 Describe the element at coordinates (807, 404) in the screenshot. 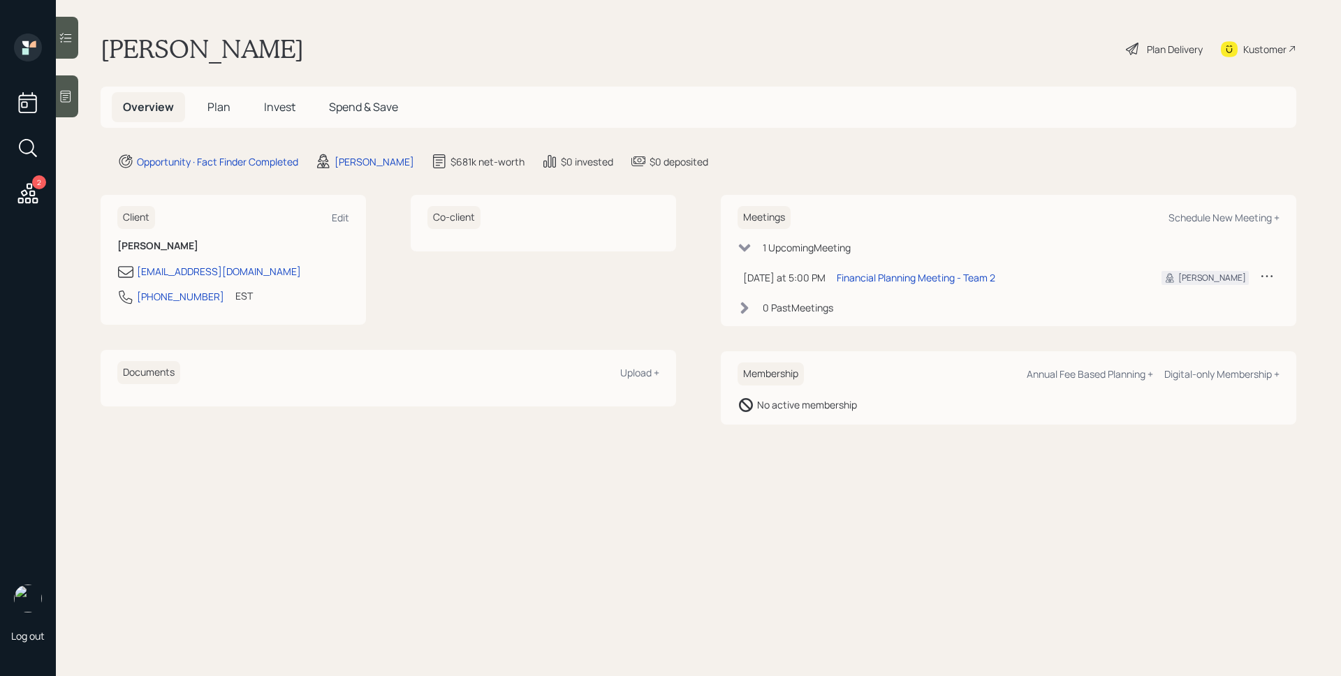

I see `div: No active membership` at that location.